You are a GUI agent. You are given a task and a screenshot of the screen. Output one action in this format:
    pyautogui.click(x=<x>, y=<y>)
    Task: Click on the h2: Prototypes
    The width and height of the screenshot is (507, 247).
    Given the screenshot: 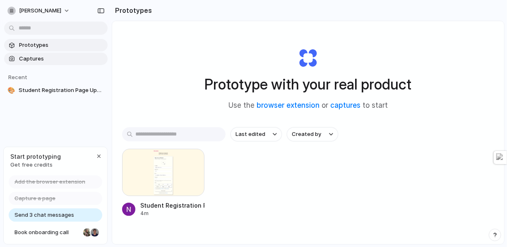 What is the action you would take?
    pyautogui.click(x=132, y=10)
    